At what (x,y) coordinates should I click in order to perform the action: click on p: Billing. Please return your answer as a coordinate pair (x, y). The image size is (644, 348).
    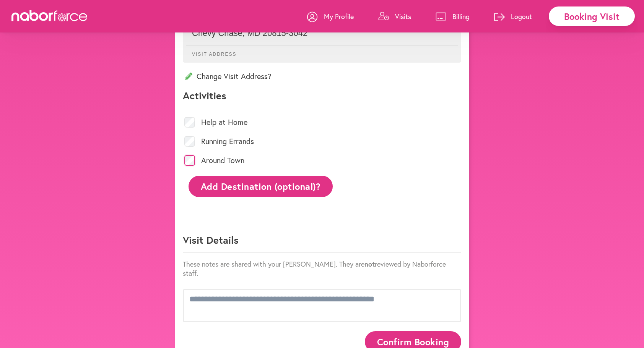
    Looking at the image, I should click on (460, 16).